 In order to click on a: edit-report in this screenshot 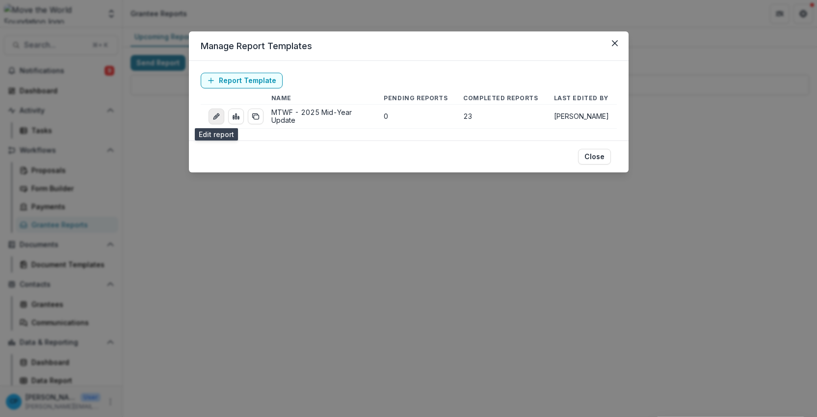, I will do `click(217, 116)`.